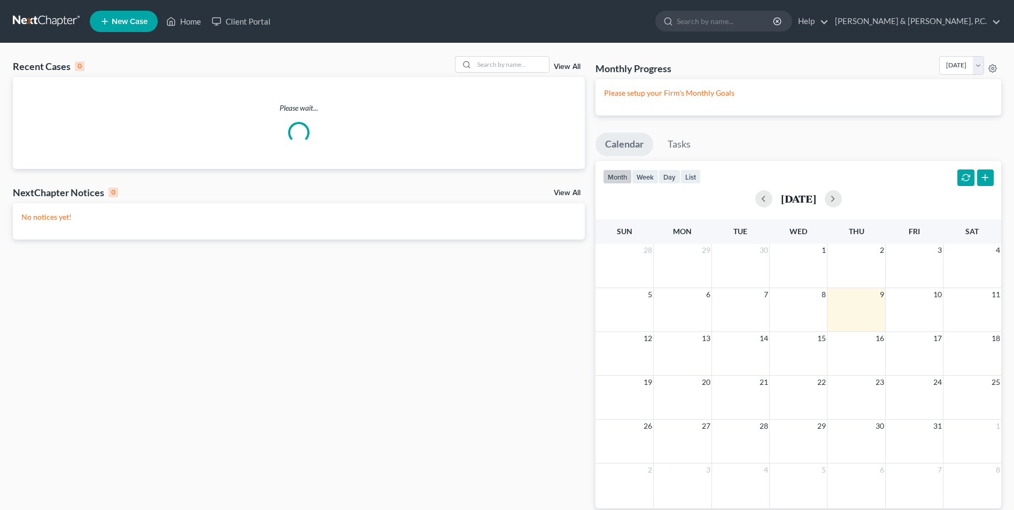 The width and height of the screenshot is (1014, 510). Describe the element at coordinates (633, 68) in the screenshot. I see `h3: Monthly Progress` at that location.